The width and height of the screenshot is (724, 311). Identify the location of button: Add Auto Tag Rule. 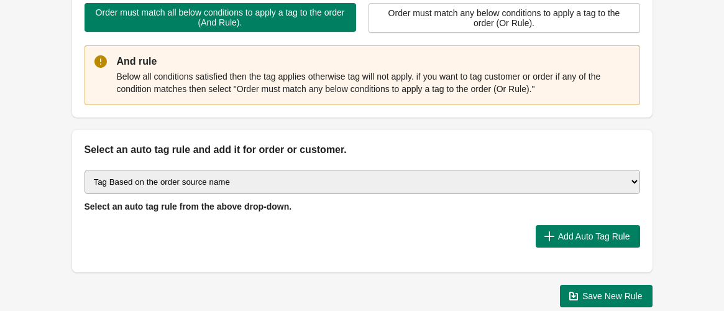
(588, 236).